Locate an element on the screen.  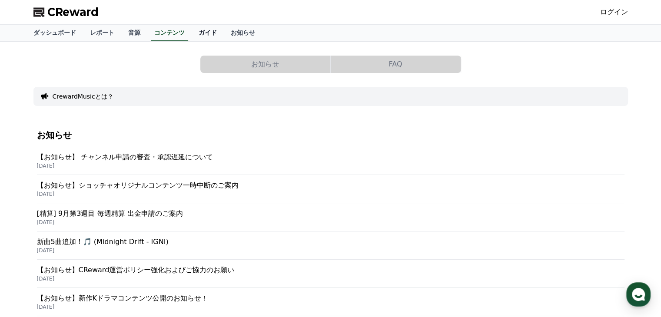
a: ガイド is located at coordinates (208, 33).